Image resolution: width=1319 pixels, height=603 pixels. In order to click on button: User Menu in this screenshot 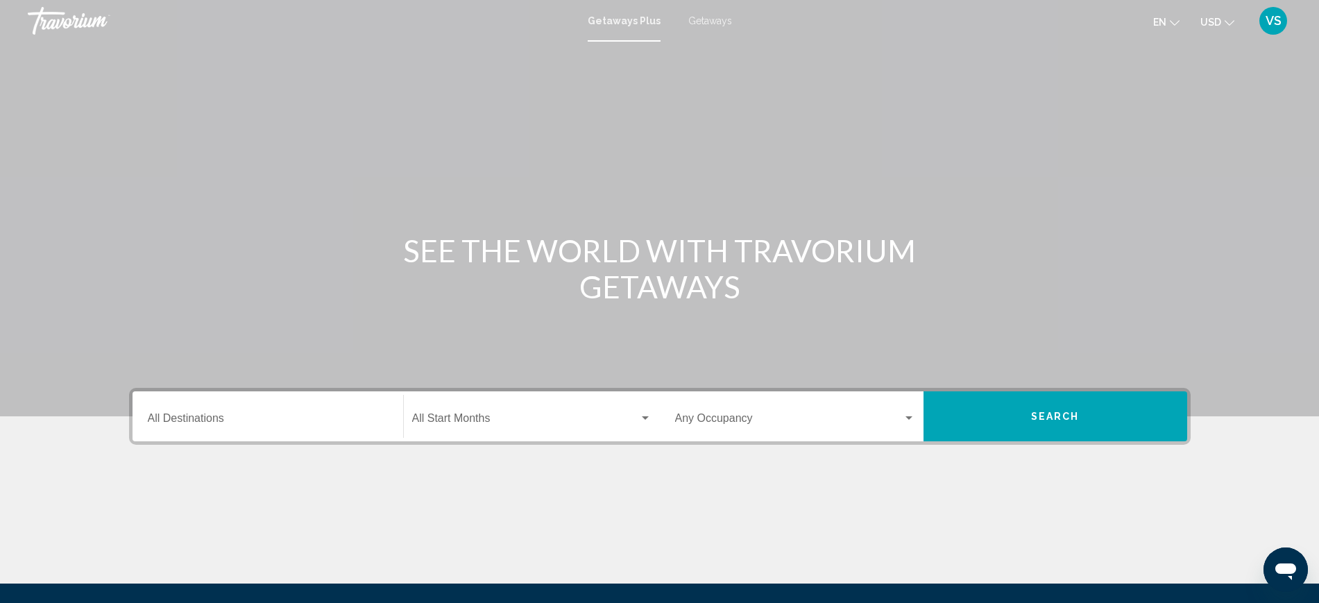, I will do `click(1274, 21)`.